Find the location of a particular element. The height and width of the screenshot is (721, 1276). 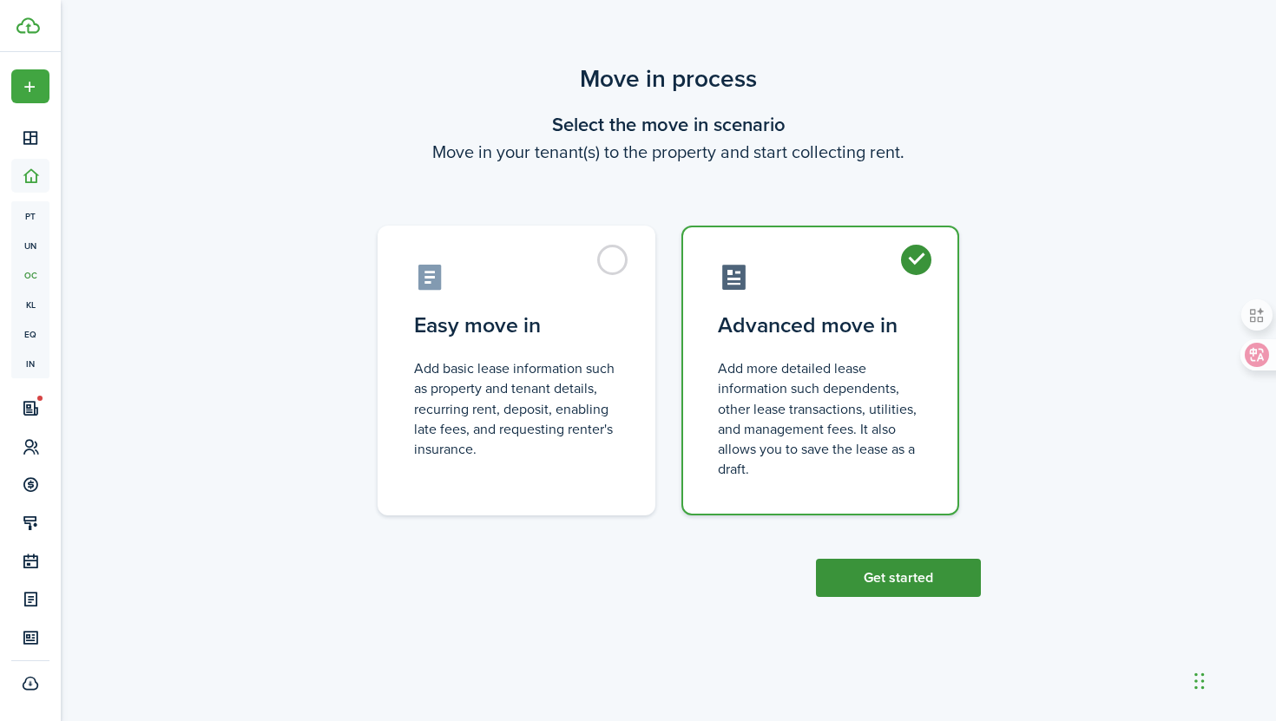

wizard-step-header-description: Move in your tenant(s) to the property and start collecting rent. is located at coordinates (668, 152).